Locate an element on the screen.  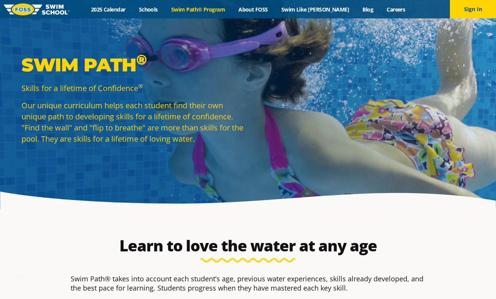
h2: Learn to love the water at any age is located at coordinates (248, 246).